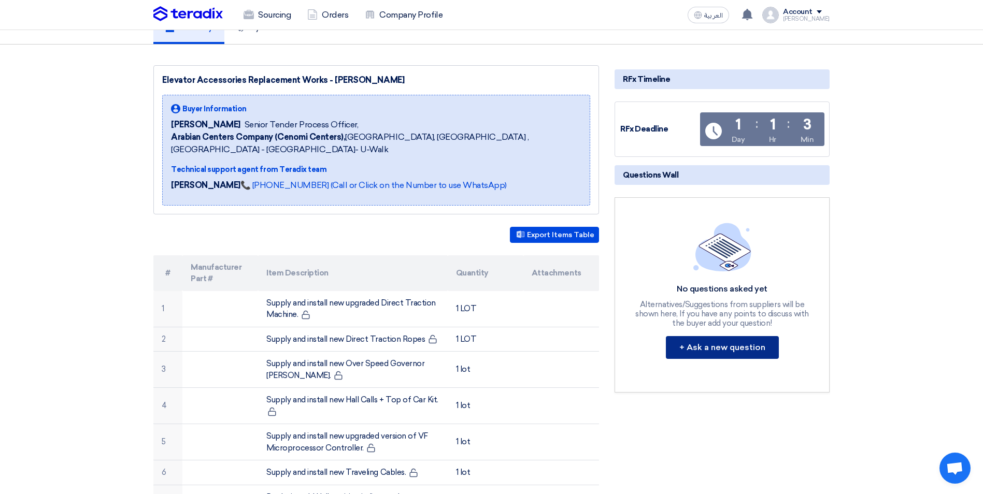 Image resolution: width=983 pixels, height=494 pixels. I want to click on td: 1, so click(168, 309).